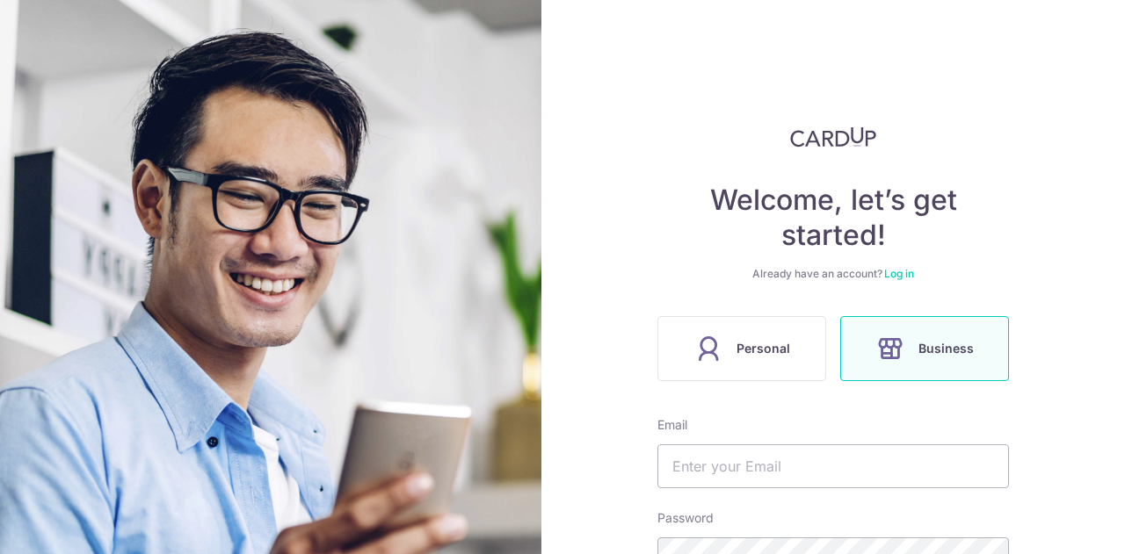 The height and width of the screenshot is (554, 1125). Describe the element at coordinates (685, 518) in the screenshot. I see `label: Password` at that location.